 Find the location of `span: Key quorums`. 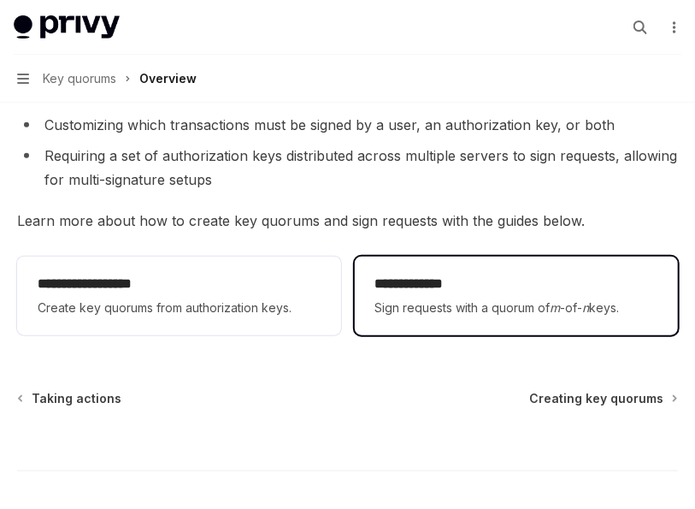

span: Key quorums is located at coordinates (79, 79).